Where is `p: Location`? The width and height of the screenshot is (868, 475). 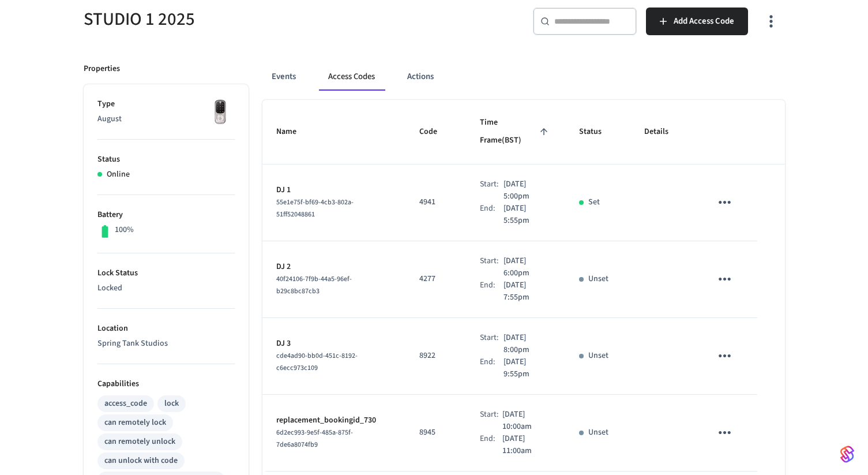
p: Location is located at coordinates (166, 328).